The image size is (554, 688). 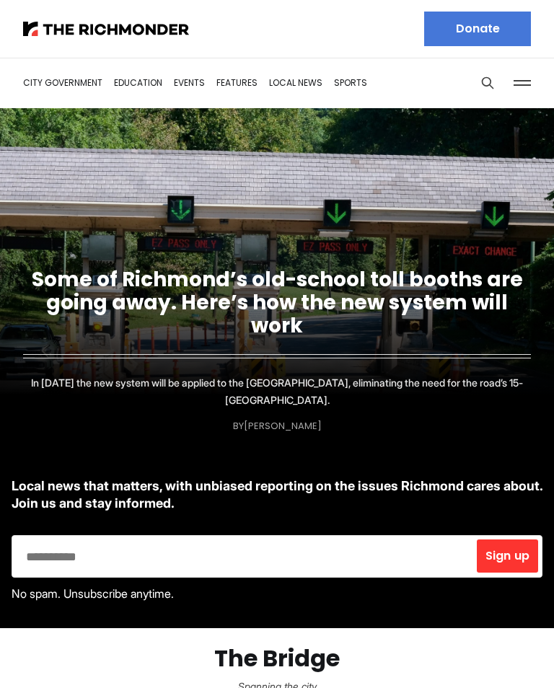 I want to click on img: The Richmonder, so click(x=106, y=29).